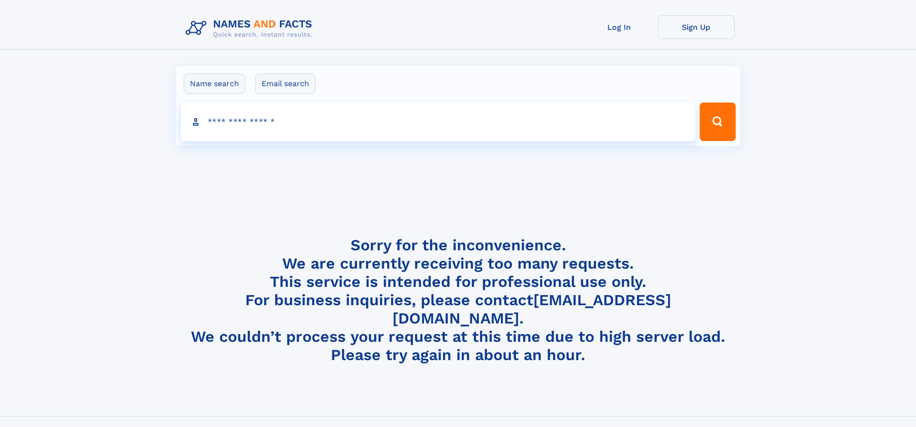 The image size is (916, 427). Describe the element at coordinates (215, 84) in the screenshot. I see `label: Name search` at that location.